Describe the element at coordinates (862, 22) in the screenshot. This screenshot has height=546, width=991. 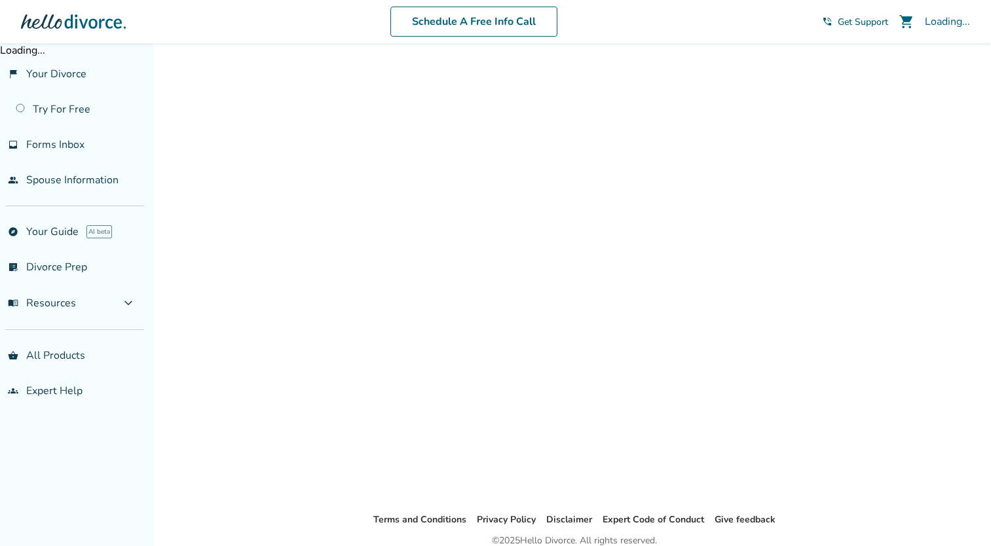
I see `span: Get Support` at that location.